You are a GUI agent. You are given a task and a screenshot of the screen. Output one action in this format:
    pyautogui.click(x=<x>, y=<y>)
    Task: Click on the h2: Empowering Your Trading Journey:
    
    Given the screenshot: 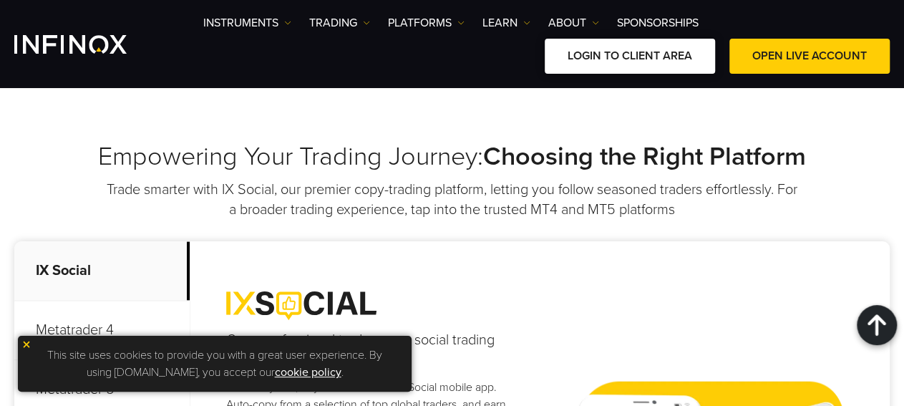 What is the action you would take?
    pyautogui.click(x=451, y=157)
    